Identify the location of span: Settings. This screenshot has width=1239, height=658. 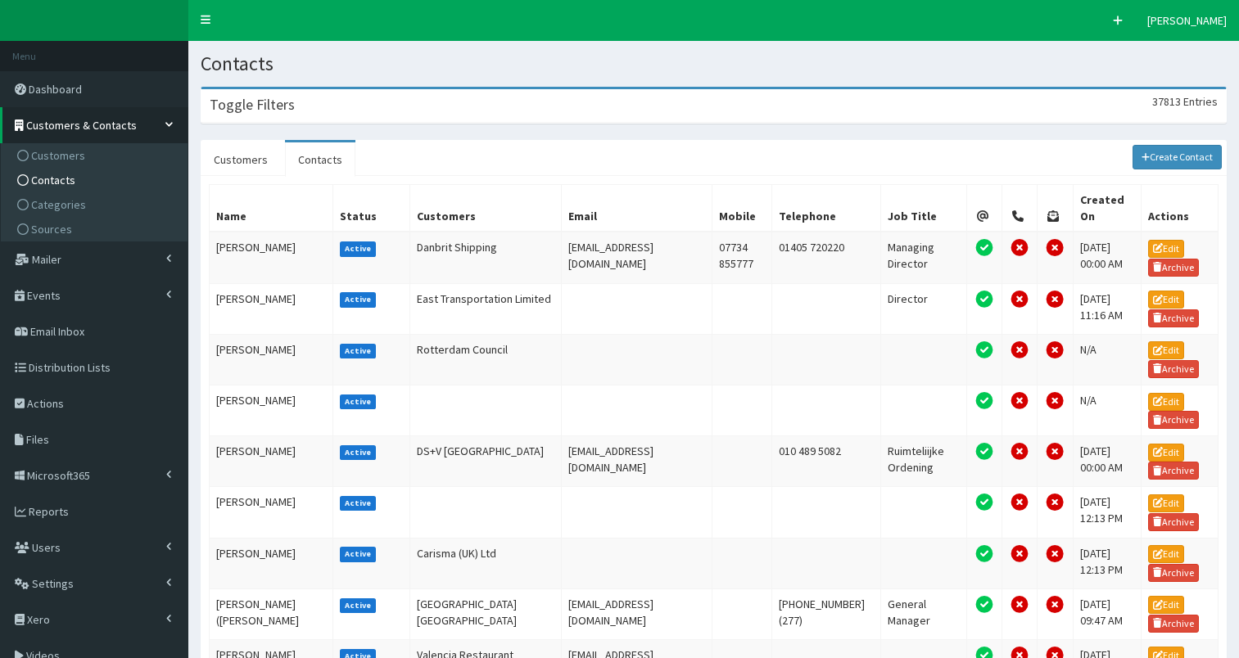
(52, 584).